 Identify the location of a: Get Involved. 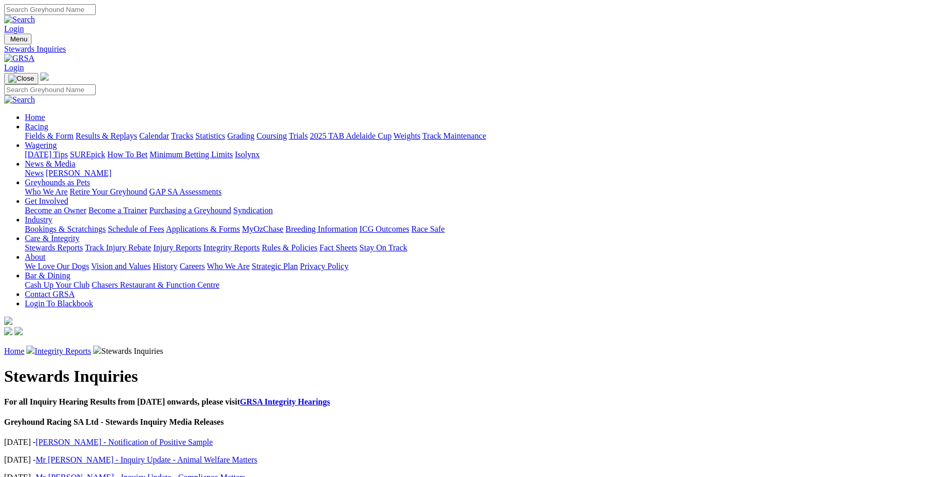
(47, 201).